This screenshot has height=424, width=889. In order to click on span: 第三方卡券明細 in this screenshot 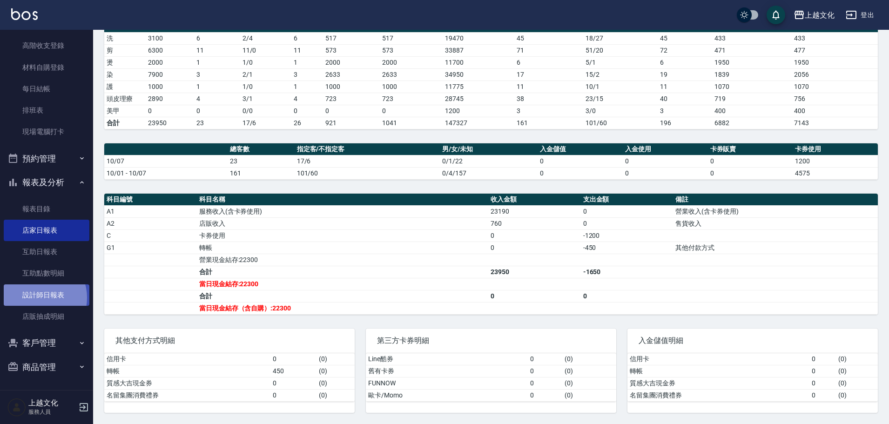, I will do `click(491, 341)`.